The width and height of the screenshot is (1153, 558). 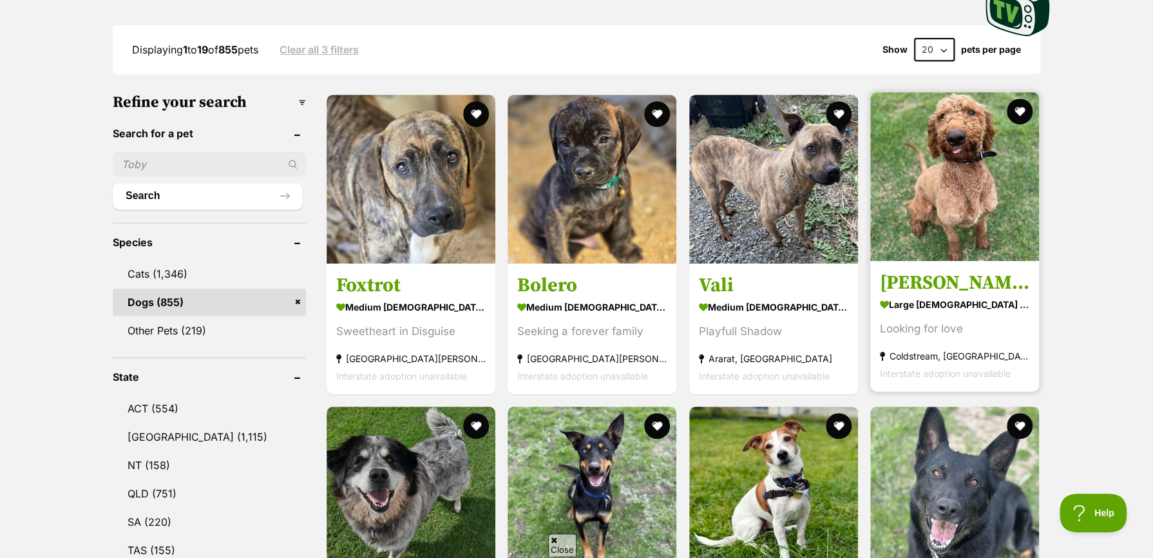 I want to click on span: Close, so click(x=562, y=544).